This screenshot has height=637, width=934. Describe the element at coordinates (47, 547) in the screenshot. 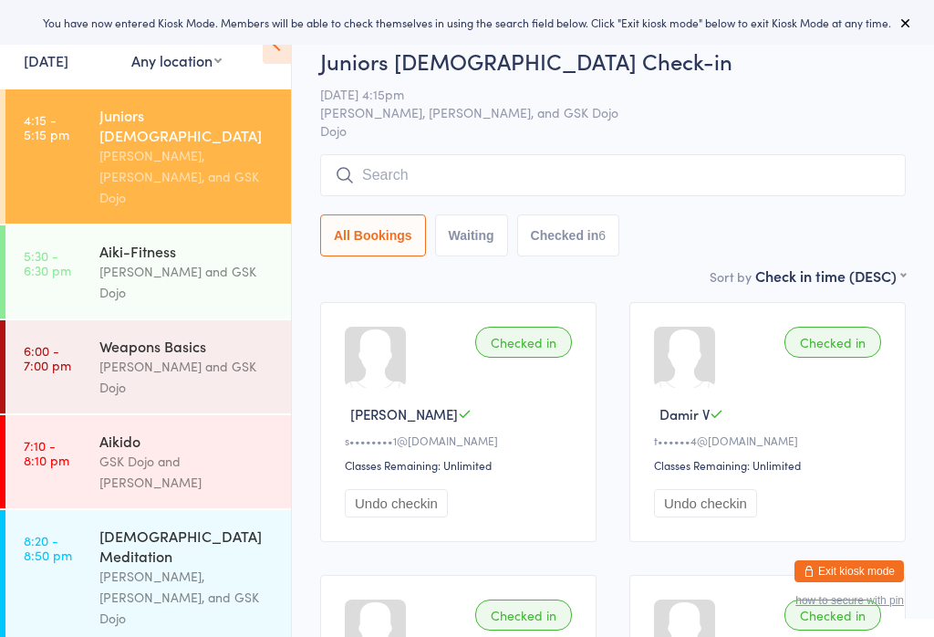

I see `time: 8:20 - 8:50 pm` at that location.